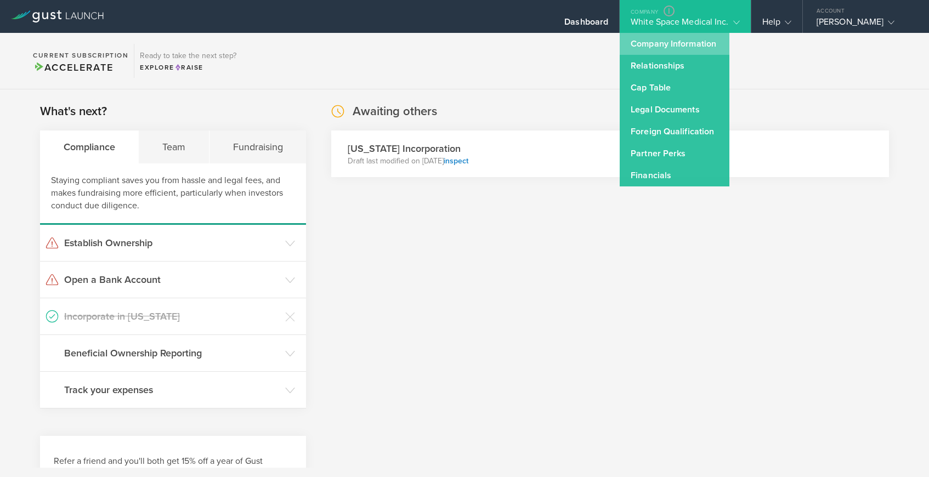 This screenshot has width=929, height=477. What do you see at coordinates (188, 56) in the screenshot?
I see `h3: Ready to take the next step?` at bounding box center [188, 56].